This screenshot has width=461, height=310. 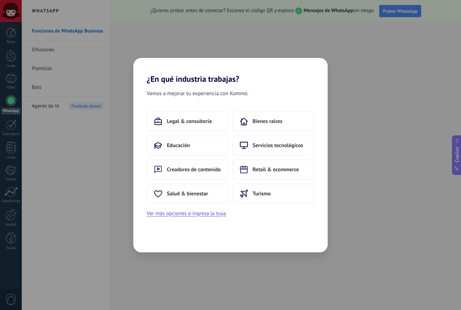 What do you see at coordinates (186, 214) in the screenshot?
I see `button: Ver más opciones o ingresa la tuya` at bounding box center [186, 214].